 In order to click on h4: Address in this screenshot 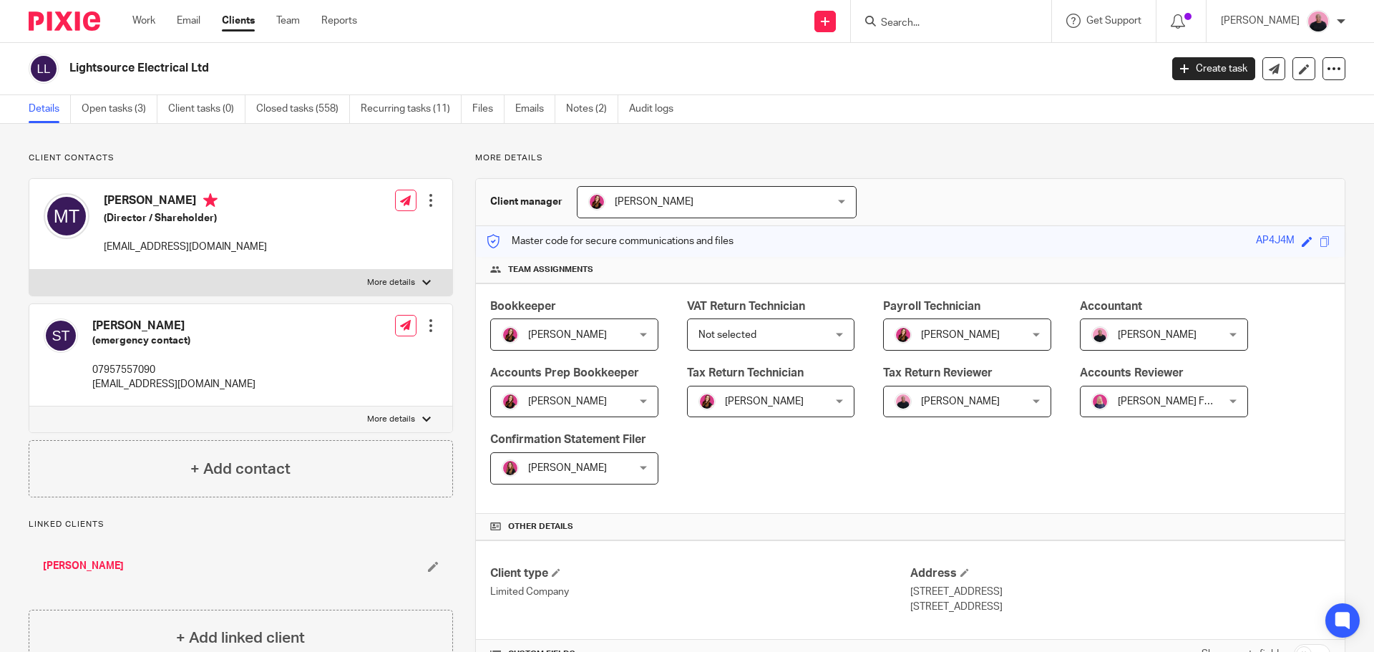, I will do `click(1120, 573)`.